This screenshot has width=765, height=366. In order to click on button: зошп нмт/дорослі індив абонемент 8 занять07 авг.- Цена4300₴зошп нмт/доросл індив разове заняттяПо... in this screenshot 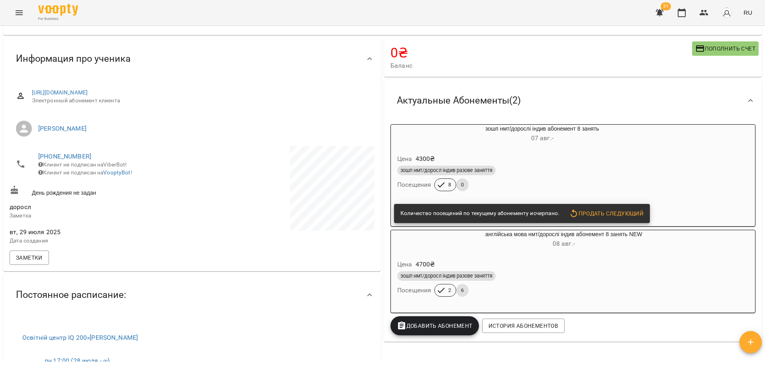, I will do `click(543, 163)`.